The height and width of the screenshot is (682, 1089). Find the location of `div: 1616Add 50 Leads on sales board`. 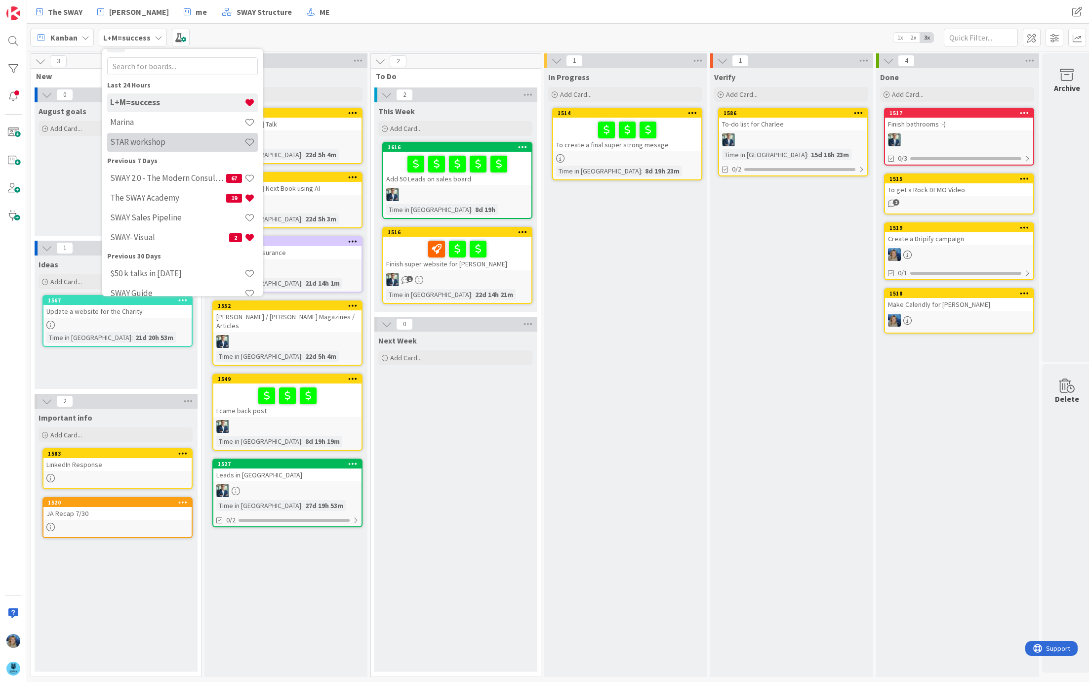

div: 1616Add 50 Leads on sales board is located at coordinates (457, 164).